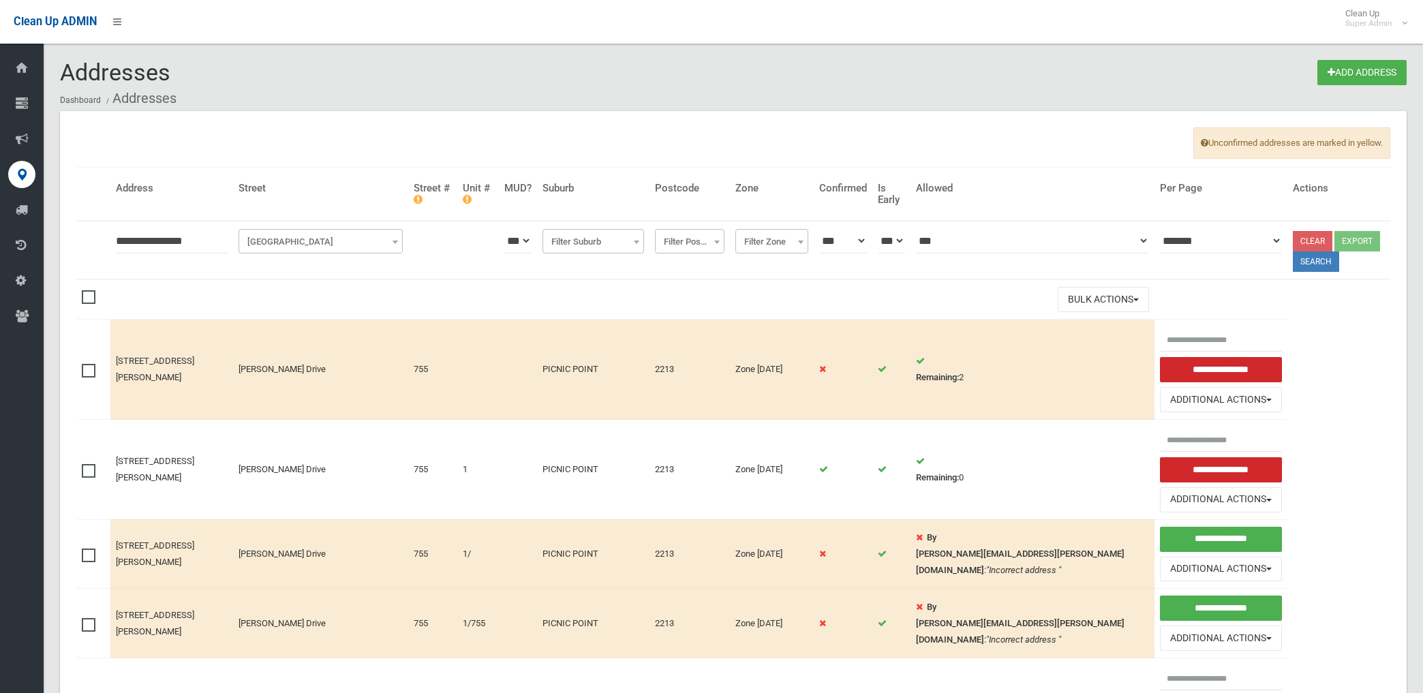 The image size is (1423, 693). What do you see at coordinates (1357, 241) in the screenshot?
I see `button: Export` at bounding box center [1357, 241].